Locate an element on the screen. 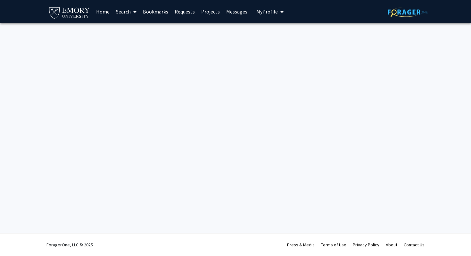 This screenshot has height=256, width=471. a: Privacy Policy is located at coordinates (366, 244).